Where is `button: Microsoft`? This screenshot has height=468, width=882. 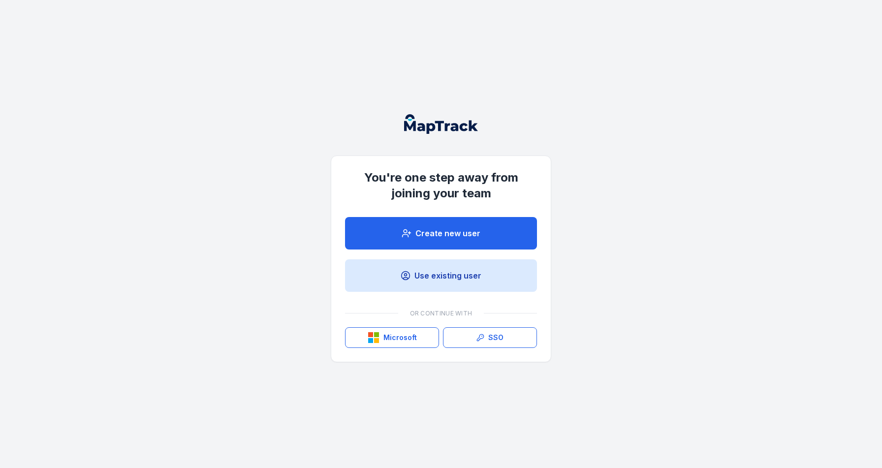
button: Microsoft is located at coordinates (392, 338).